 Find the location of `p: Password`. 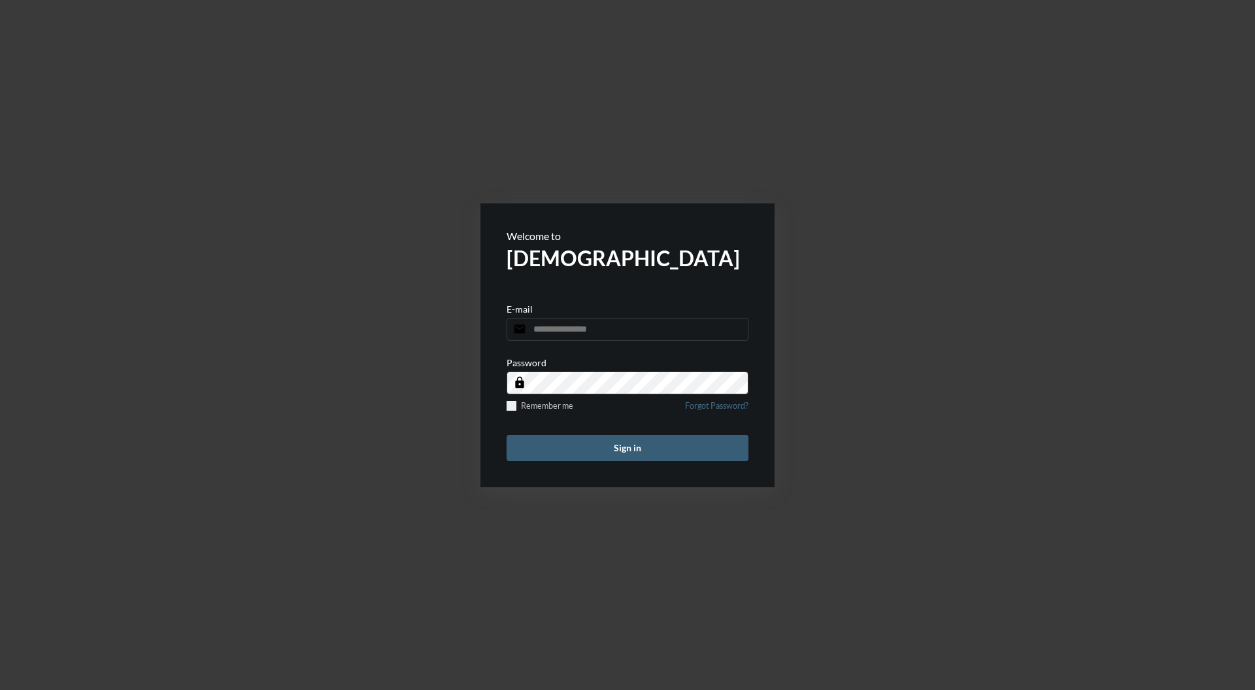

p: Password is located at coordinates (526, 362).